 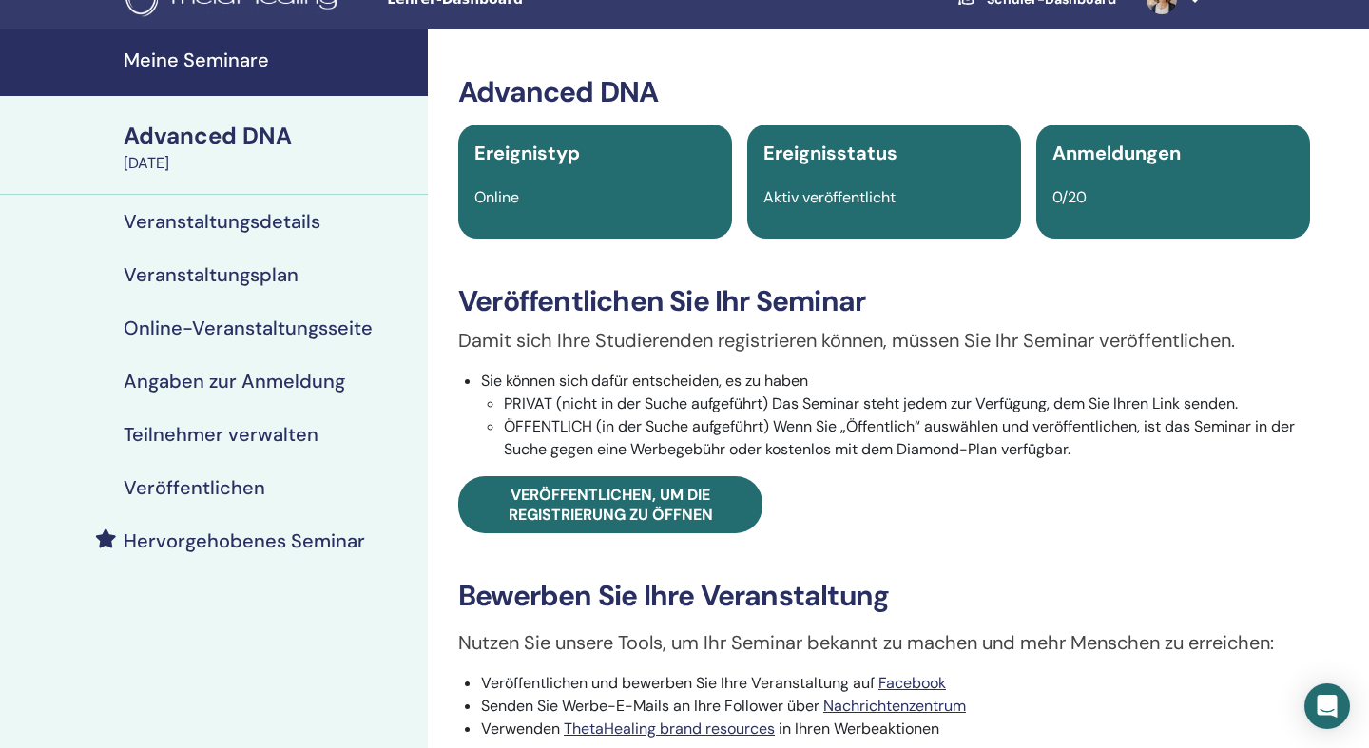 What do you see at coordinates (1069, 197) in the screenshot?
I see `span: 0/20` at bounding box center [1069, 197].